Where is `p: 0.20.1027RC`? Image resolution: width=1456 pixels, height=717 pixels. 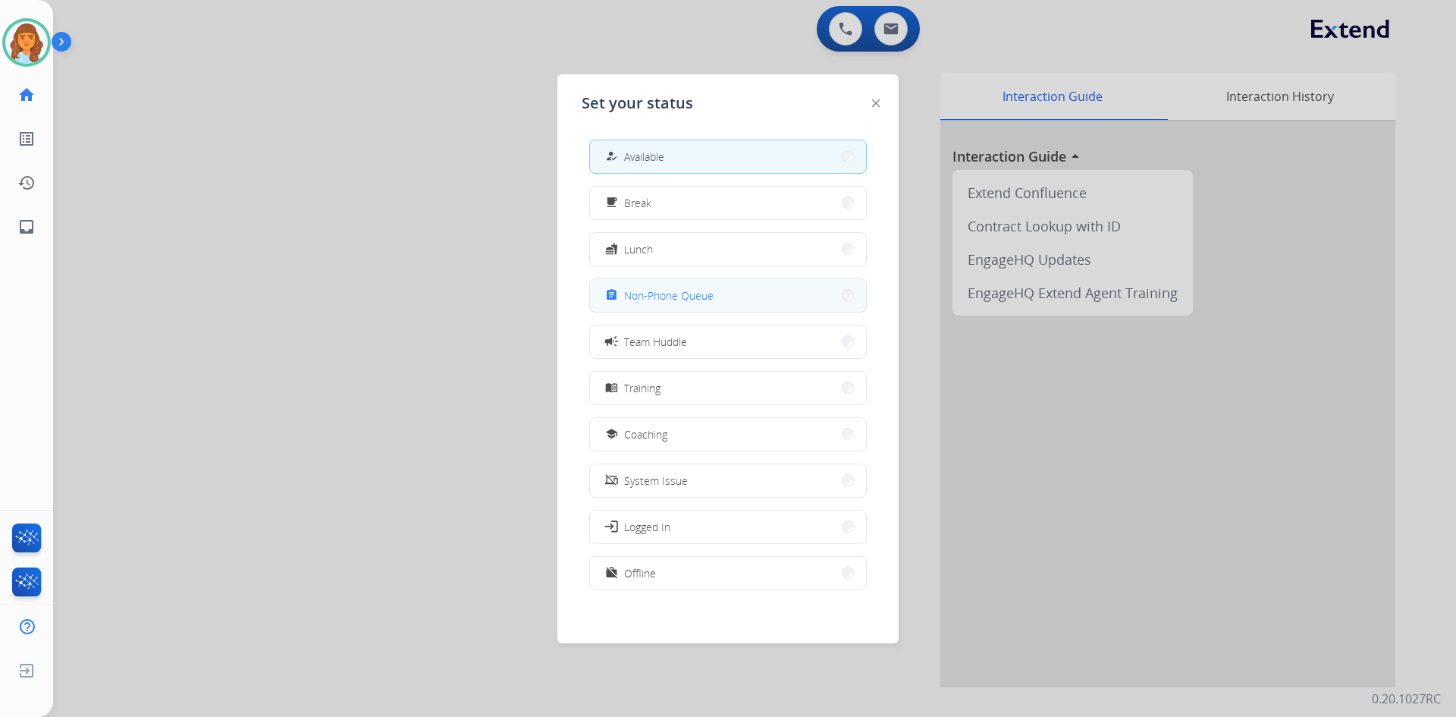 p: 0.20.1027RC is located at coordinates (1406, 698).